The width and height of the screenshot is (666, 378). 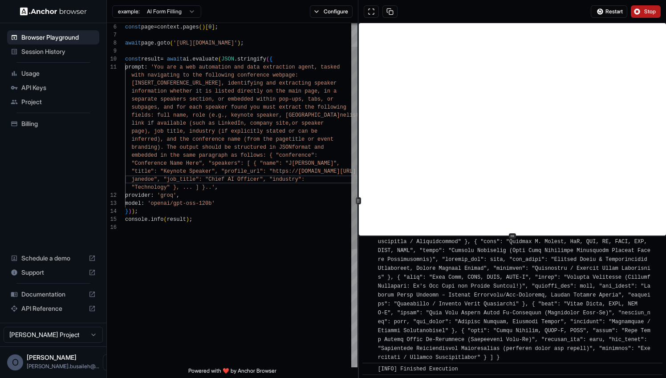 I want to click on span: with navigating to the following conference webpag, so click(x=212, y=75).